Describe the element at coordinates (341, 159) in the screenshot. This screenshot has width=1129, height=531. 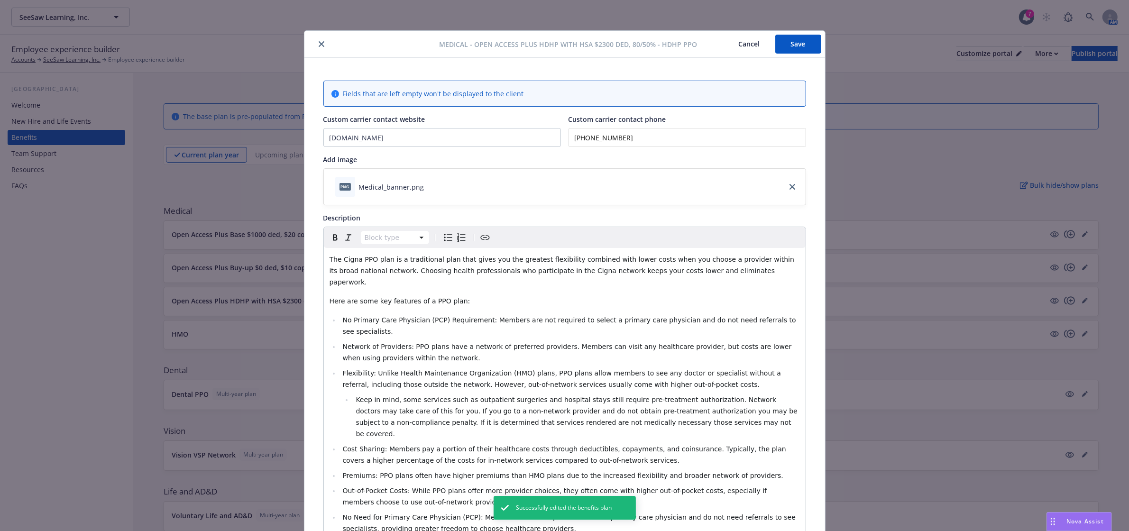
I see `span: Add image` at that location.